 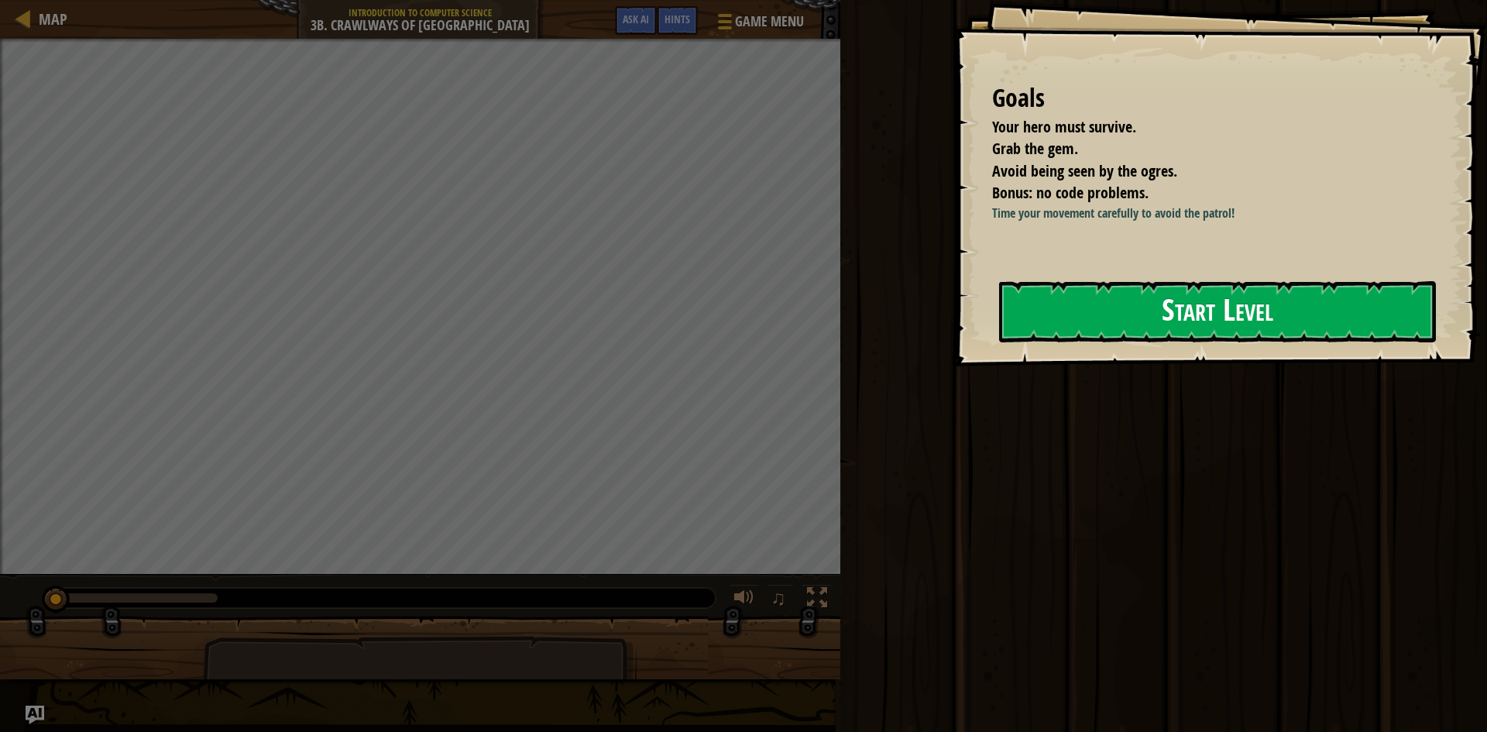 What do you see at coordinates (677, 19) in the screenshot?
I see `span: Hints` at bounding box center [677, 19].